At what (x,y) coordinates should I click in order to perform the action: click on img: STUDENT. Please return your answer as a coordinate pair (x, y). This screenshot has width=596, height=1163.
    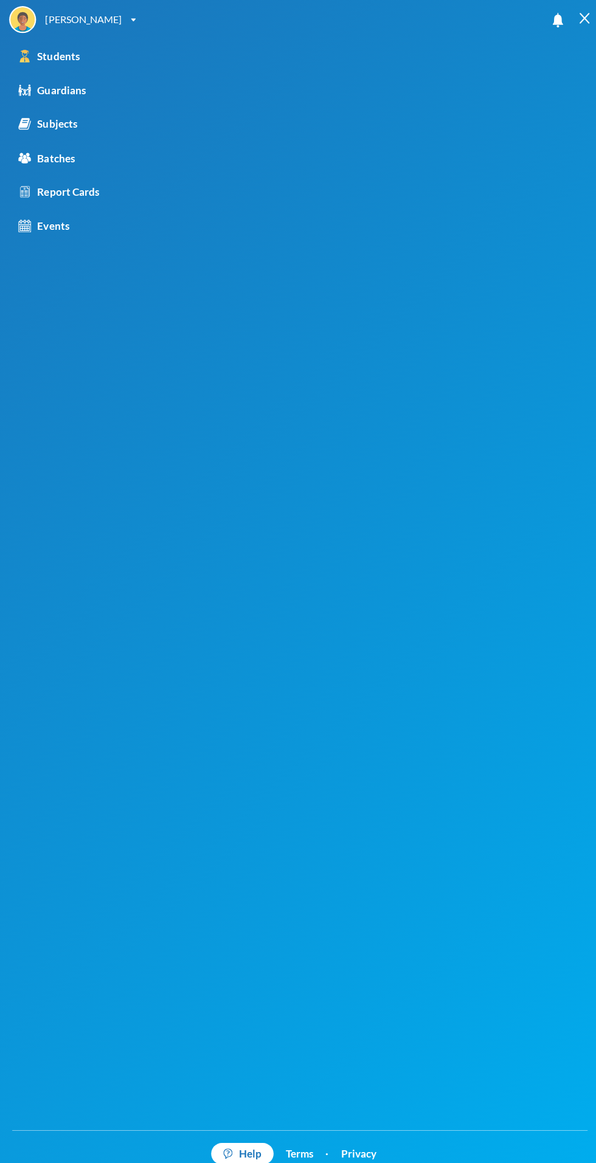
    Looking at the image, I should click on (22, 19).